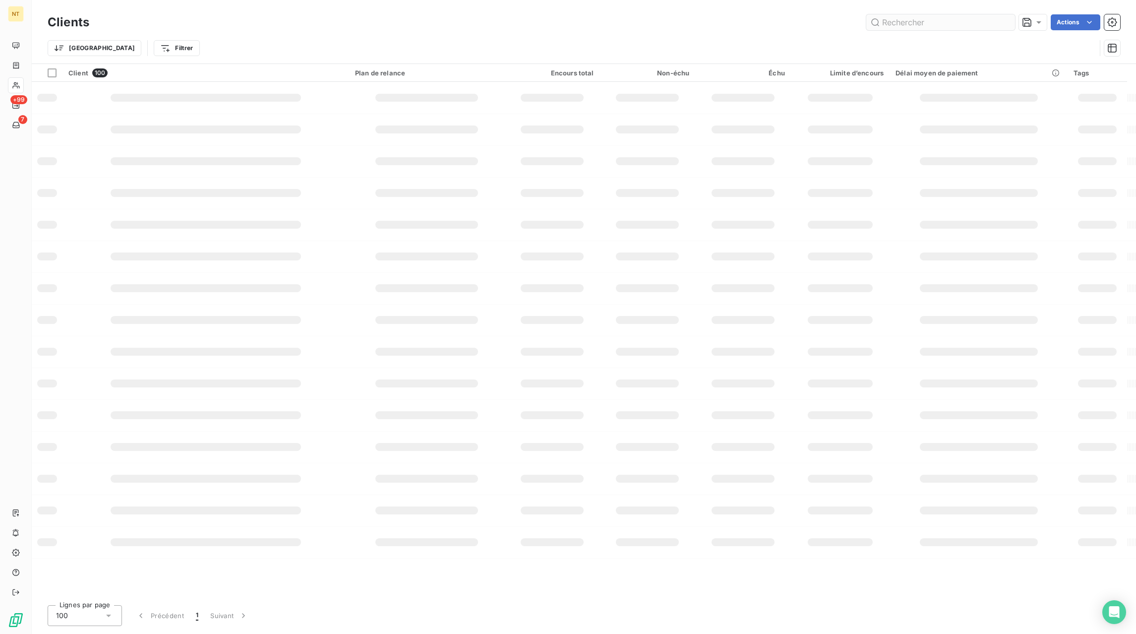 The width and height of the screenshot is (1136, 634). Describe the element at coordinates (197, 615) in the screenshot. I see `span: 1` at that location.